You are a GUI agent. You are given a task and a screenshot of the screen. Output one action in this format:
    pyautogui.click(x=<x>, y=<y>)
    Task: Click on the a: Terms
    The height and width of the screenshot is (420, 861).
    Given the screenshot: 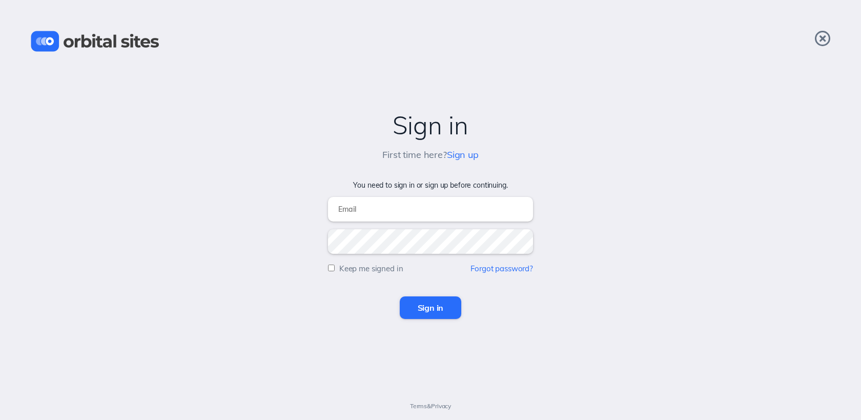 What is the action you would take?
    pyautogui.click(x=418, y=405)
    